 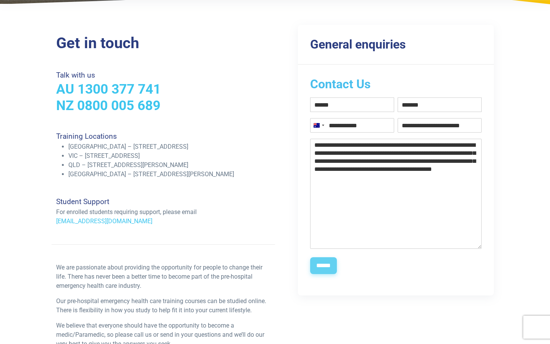 What do you see at coordinates (163, 212) in the screenshot?
I see `p: For enrolled students requiring support, please email` at bounding box center [163, 212].